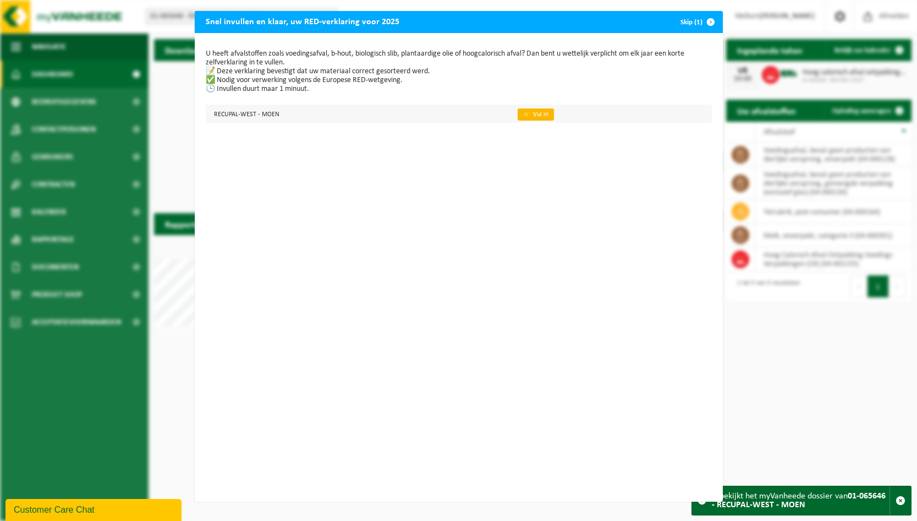 This screenshot has width=917, height=521. Describe the element at coordinates (697, 22) in the screenshot. I see `button: Skip (1)` at that location.